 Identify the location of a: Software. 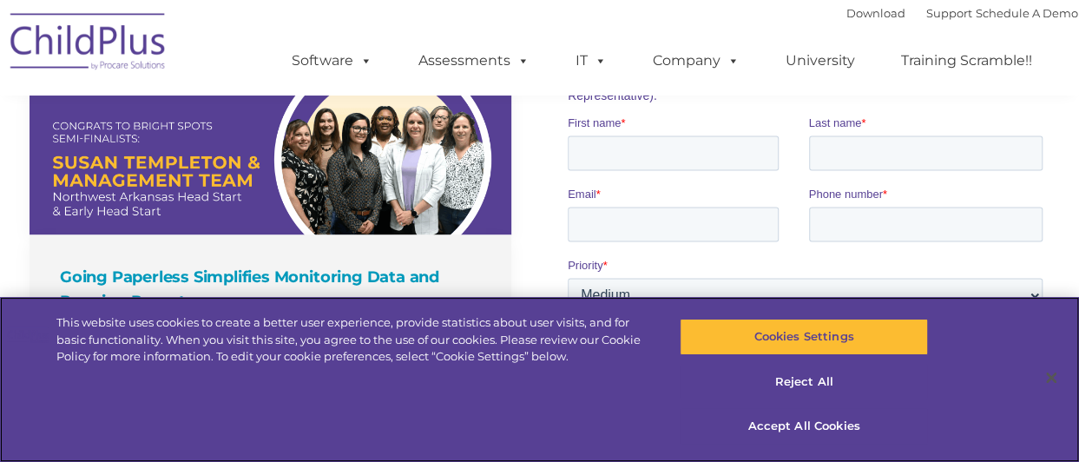
(332, 61).